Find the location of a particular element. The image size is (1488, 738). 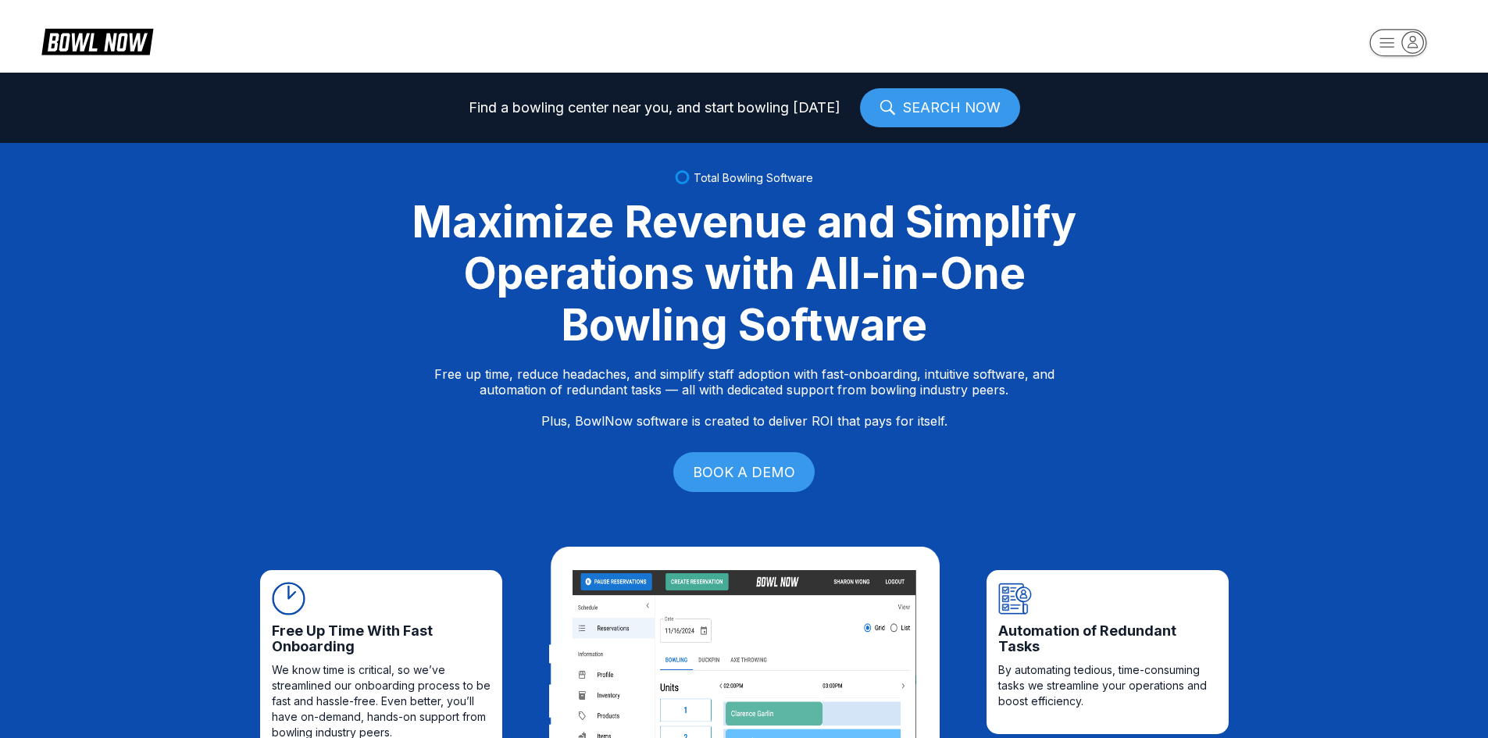

span: Free Up Time With Fast Onboarding is located at coordinates (381, 639).